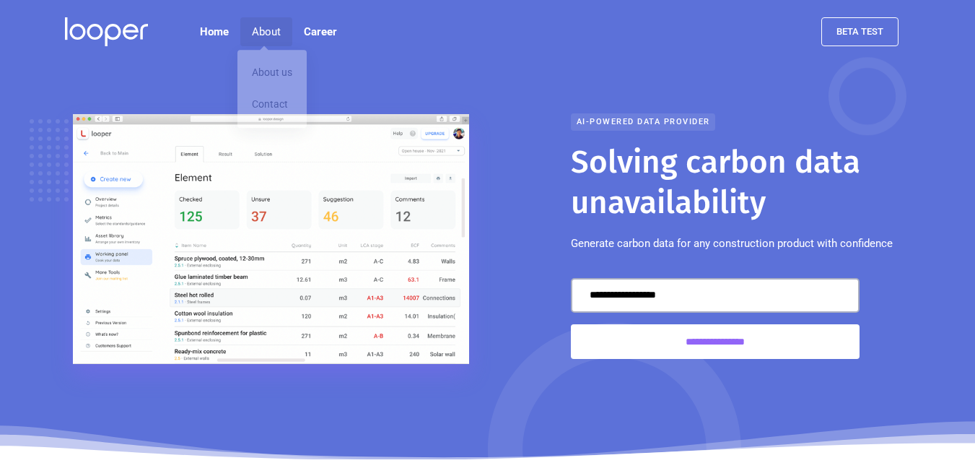  I want to click on div: AI-powered data provider, so click(643, 122).